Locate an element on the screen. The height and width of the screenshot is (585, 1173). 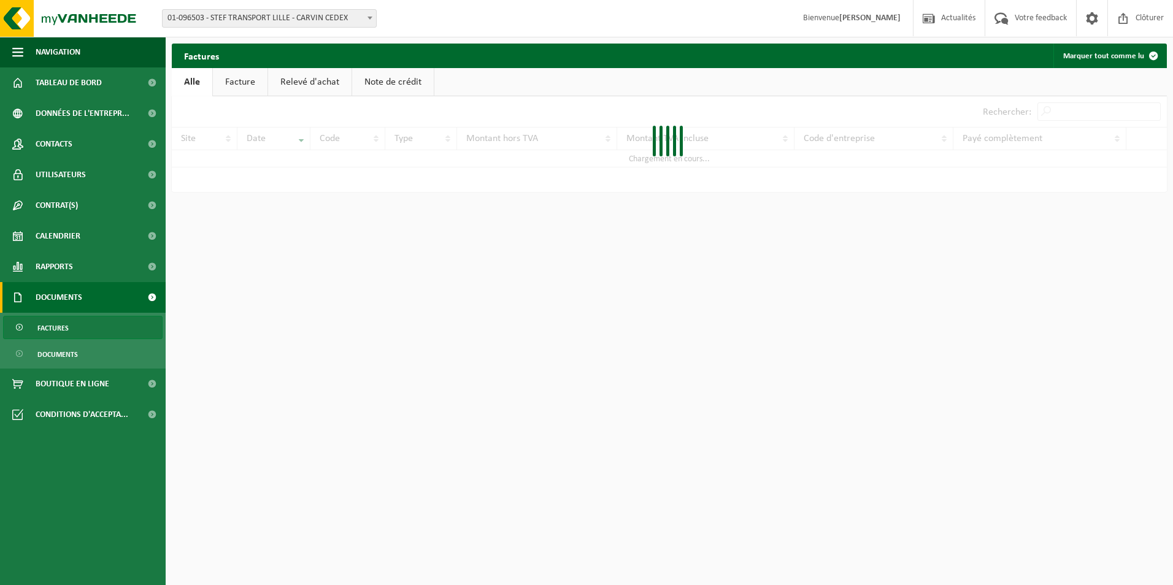
button: Marquer tout comme lu is located at coordinates (1109, 56).